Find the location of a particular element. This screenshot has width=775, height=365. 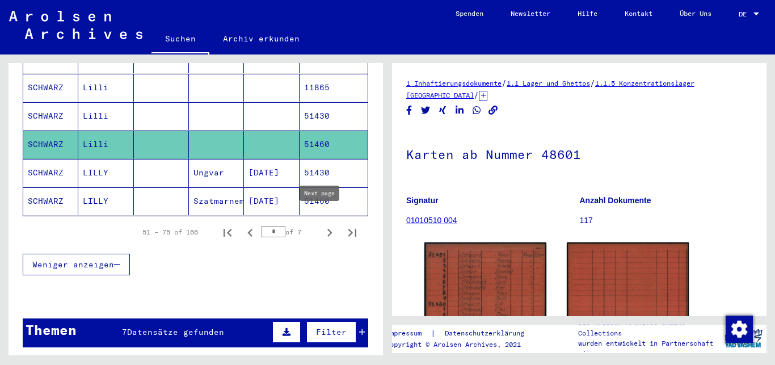

b: Signatur is located at coordinates (422, 200).